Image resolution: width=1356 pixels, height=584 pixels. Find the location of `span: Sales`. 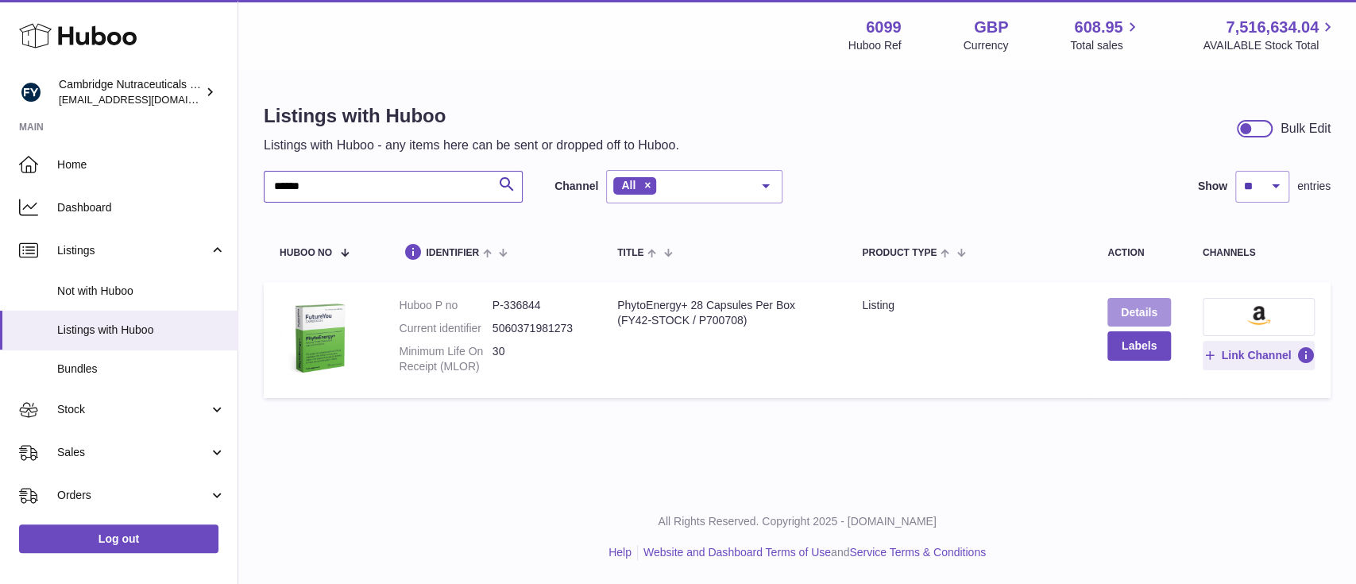

span: Sales is located at coordinates (133, 452).